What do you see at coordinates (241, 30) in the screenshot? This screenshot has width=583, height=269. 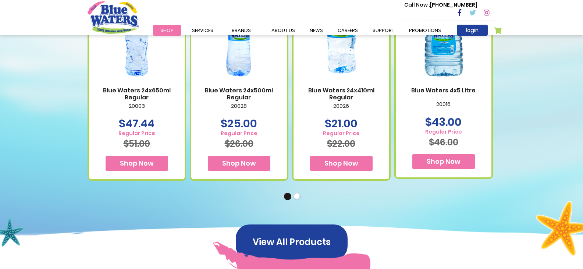 I see `span: Brands` at bounding box center [241, 30].